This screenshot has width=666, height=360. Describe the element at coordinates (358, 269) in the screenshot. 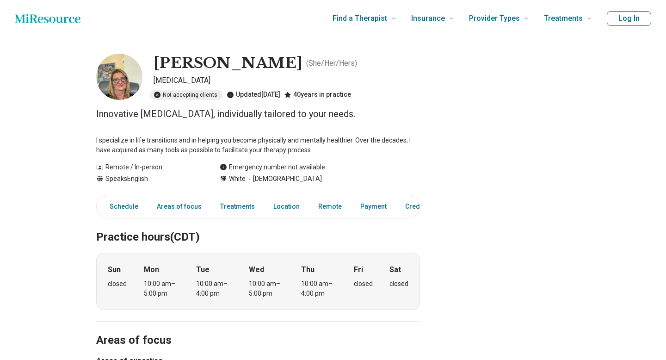

I see `strong: Fri` at that location.